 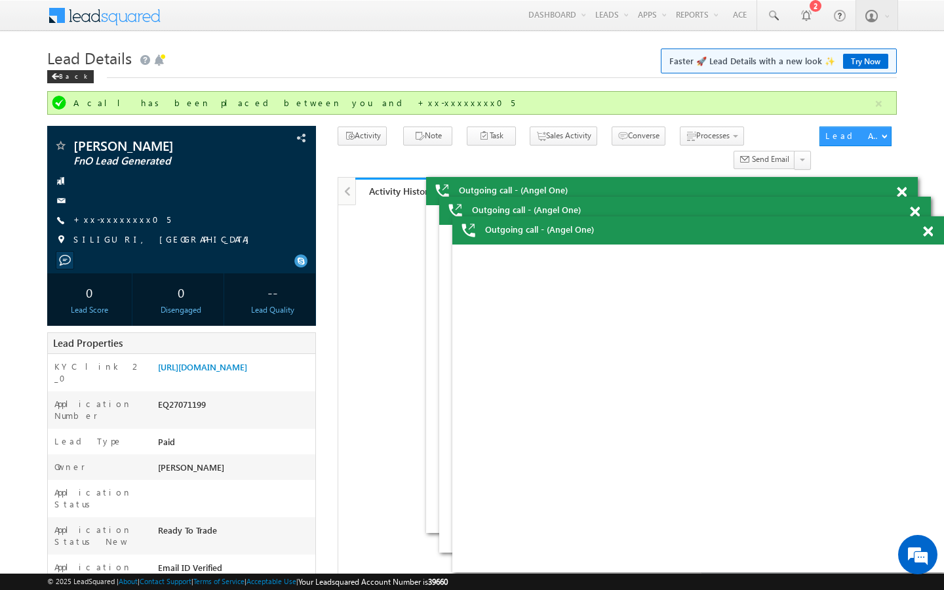 I want to click on div: Paid, so click(x=235, y=444).